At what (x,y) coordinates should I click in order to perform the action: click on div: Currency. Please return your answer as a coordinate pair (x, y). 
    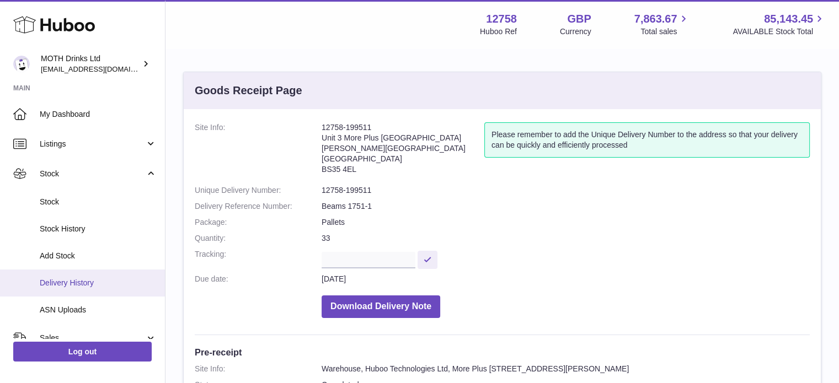
    Looking at the image, I should click on (575, 31).